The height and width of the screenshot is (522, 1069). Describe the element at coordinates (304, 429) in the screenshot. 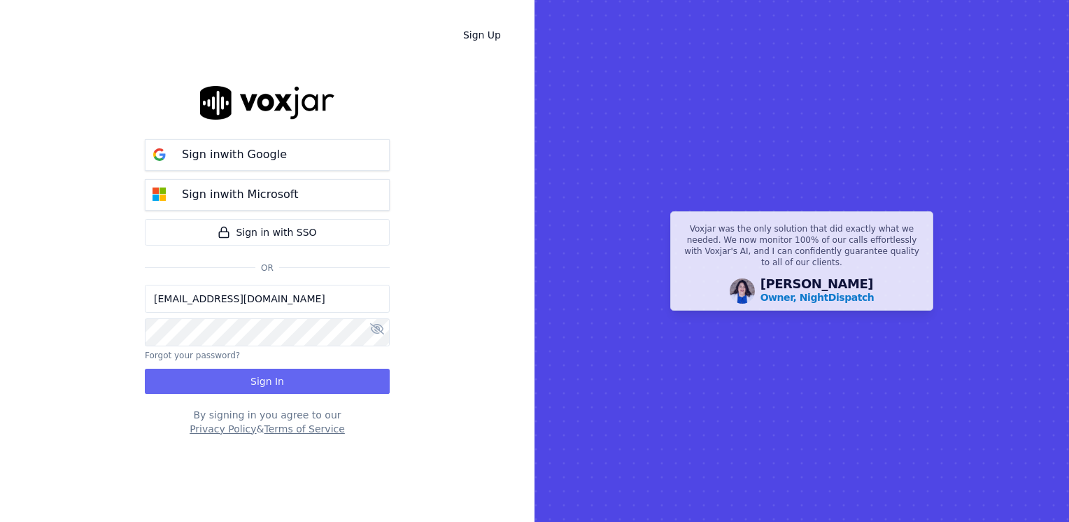

I see `button: Terms of Service` at that location.